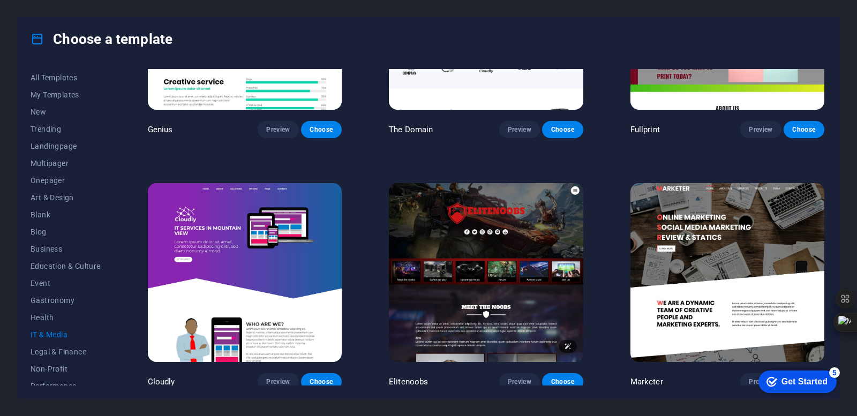  I want to click on span: My Templates, so click(65, 95).